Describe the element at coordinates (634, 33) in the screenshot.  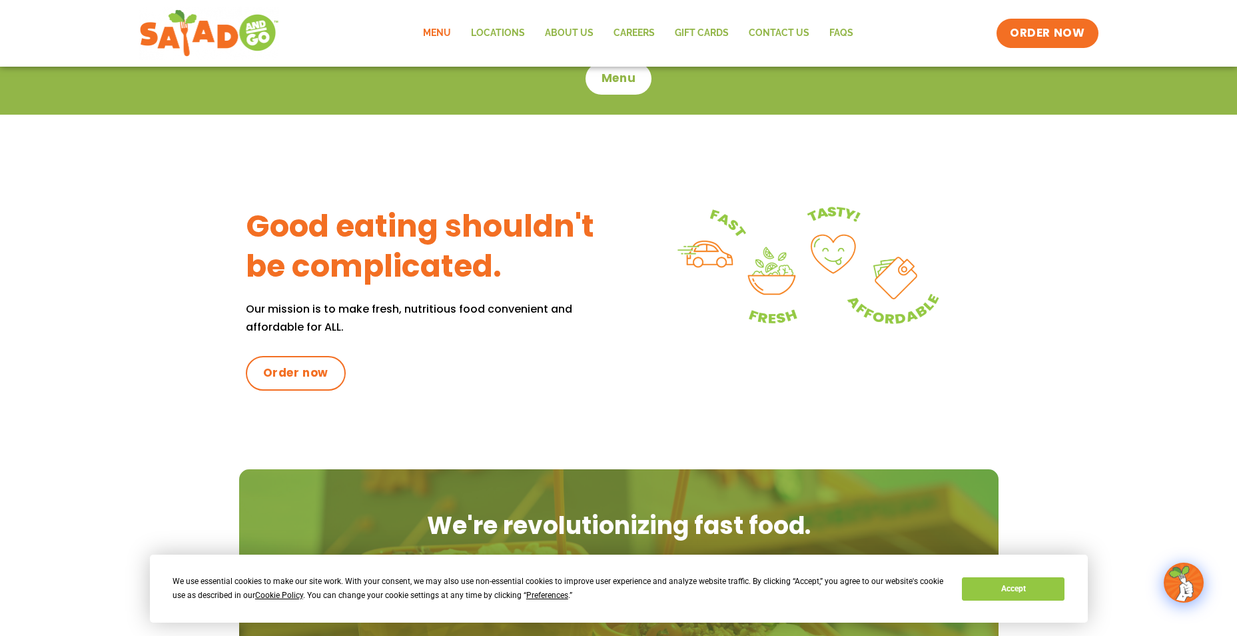
I see `a: Careers` at that location.